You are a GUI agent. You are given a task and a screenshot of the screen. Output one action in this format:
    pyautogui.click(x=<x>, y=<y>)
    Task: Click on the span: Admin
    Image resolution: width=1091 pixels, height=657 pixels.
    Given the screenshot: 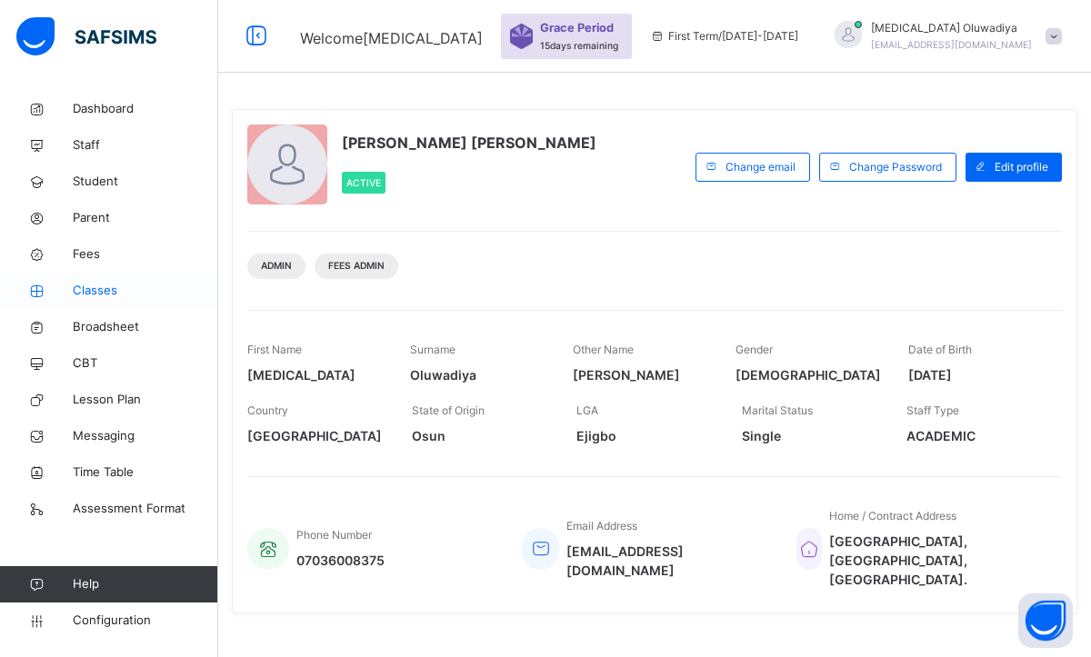 What is the action you would take?
    pyautogui.click(x=276, y=265)
    